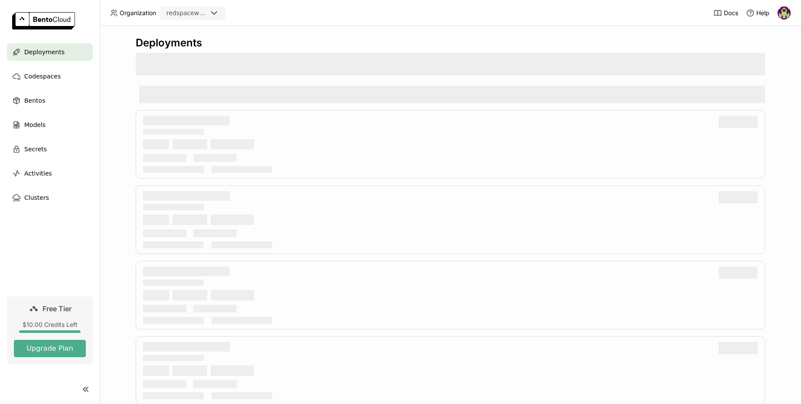 This screenshot has width=801, height=404. Describe the element at coordinates (138, 13) in the screenshot. I see `span: Organization` at that location.